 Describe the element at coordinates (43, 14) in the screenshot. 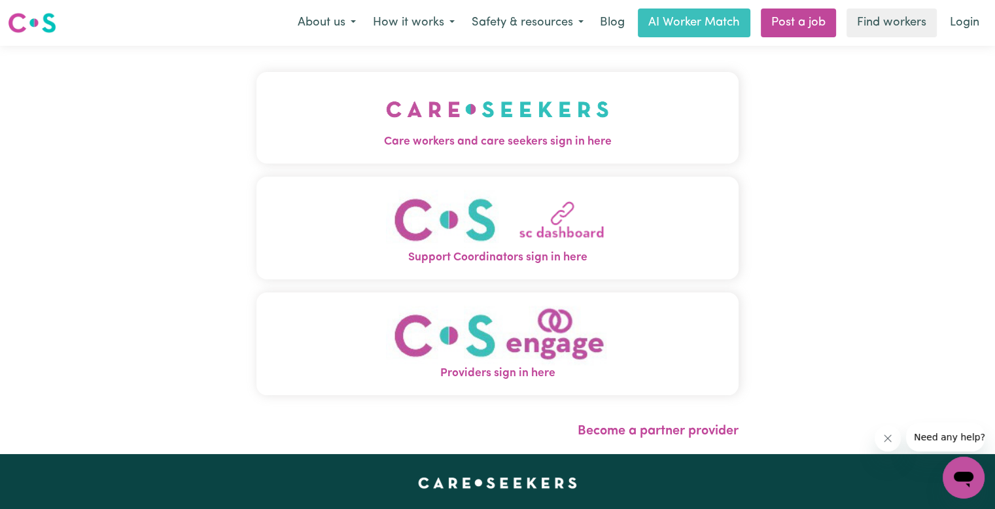

I see `span: Need any help?` at that location.